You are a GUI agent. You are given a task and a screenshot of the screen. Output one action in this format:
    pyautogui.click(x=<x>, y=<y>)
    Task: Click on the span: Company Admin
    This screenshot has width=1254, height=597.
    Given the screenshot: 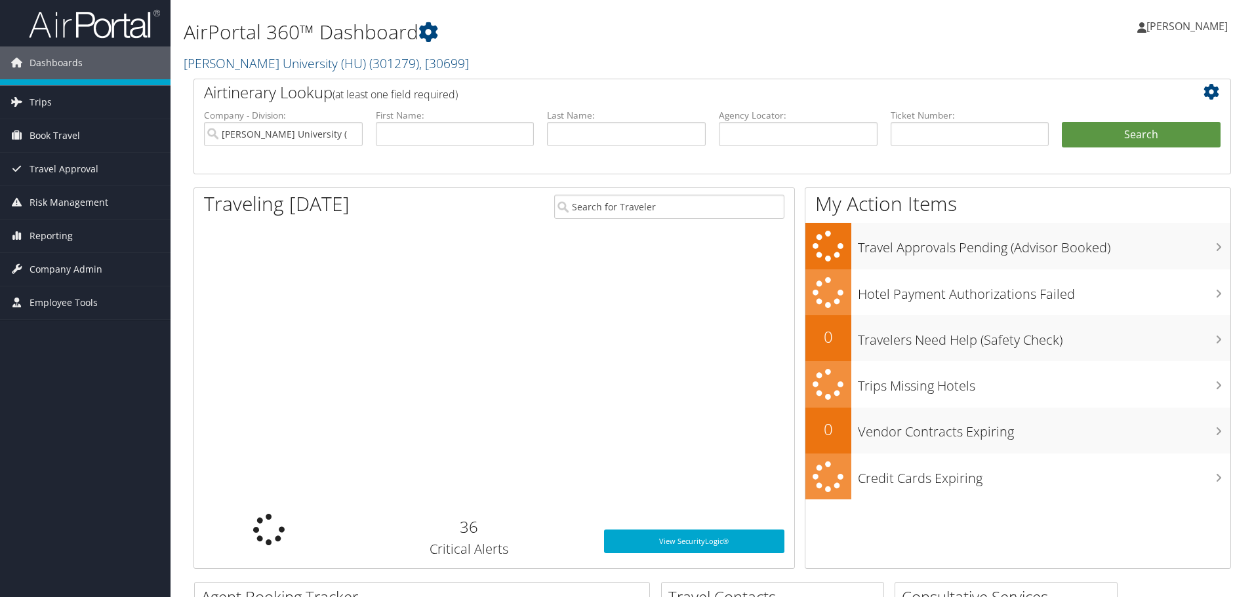 What is the action you would take?
    pyautogui.click(x=66, y=269)
    